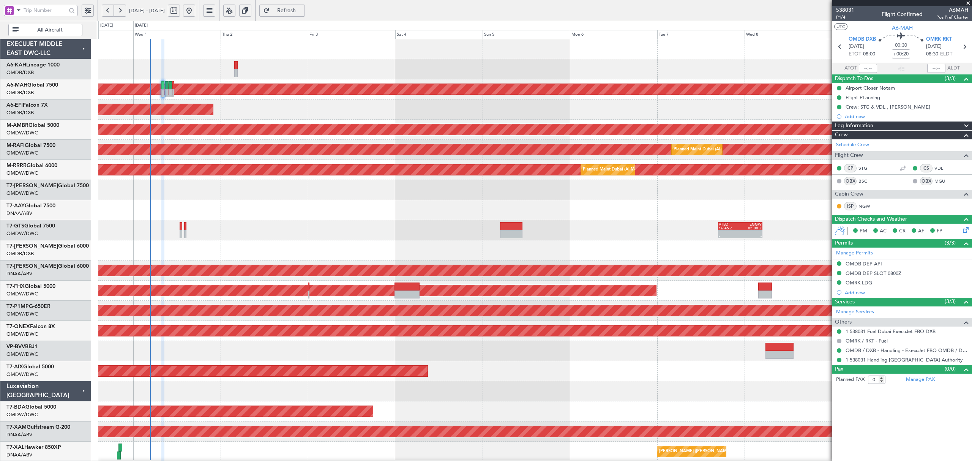 Image resolution: width=972 pixels, height=461 pixels. What do you see at coordinates (31, 407) in the screenshot?
I see `a: T7-BDAGlobal 5000` at bounding box center [31, 407].